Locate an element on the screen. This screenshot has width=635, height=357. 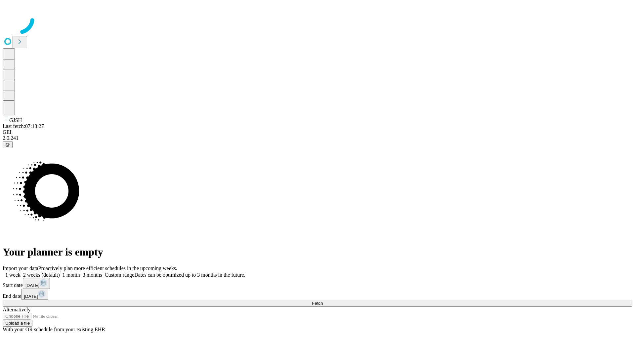
span: Custom range is located at coordinates (119, 275).